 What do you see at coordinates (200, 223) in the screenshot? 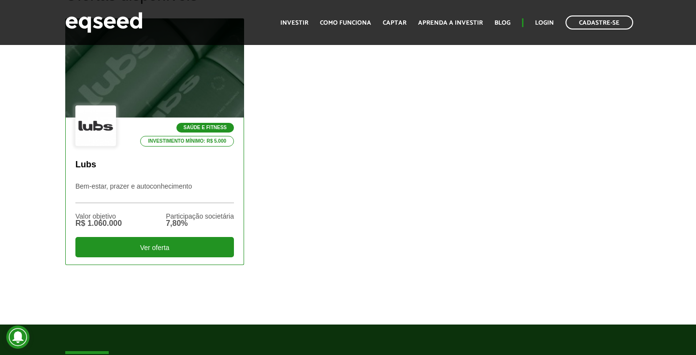
I see `div: 7,80%` at bounding box center [200, 223].